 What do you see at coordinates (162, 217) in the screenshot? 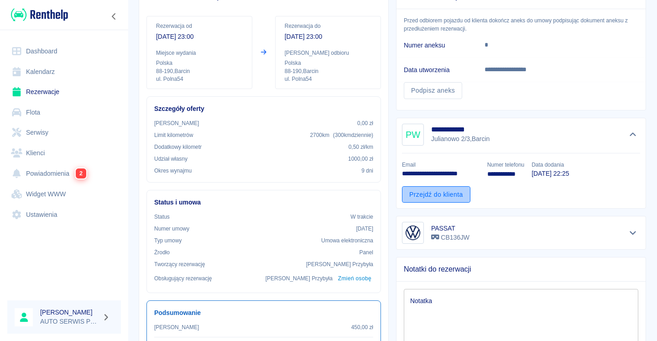
I see `p: Status` at bounding box center [162, 217].